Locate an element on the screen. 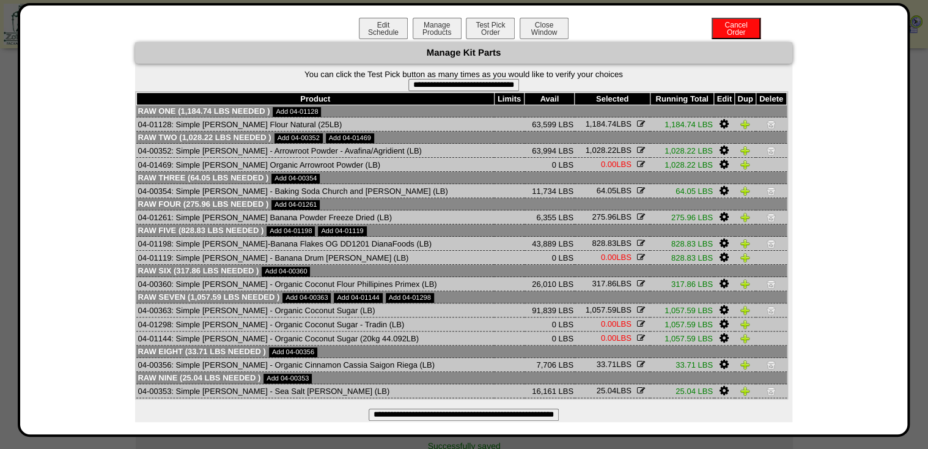 This screenshot has width=928, height=449. td: Raw Four (275.96 LBS needed ) is located at coordinates (461, 204).